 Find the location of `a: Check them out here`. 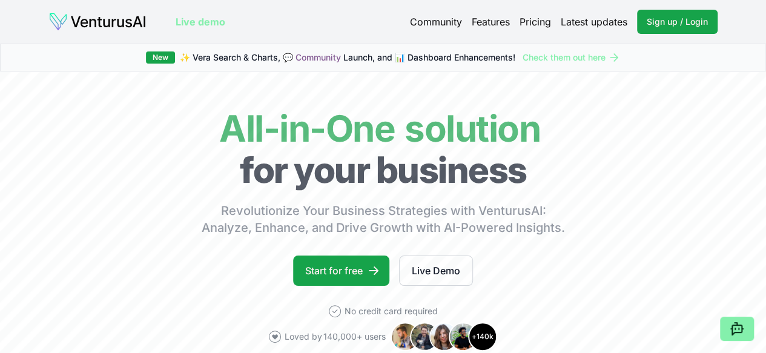

a: Check them out here is located at coordinates (571, 58).